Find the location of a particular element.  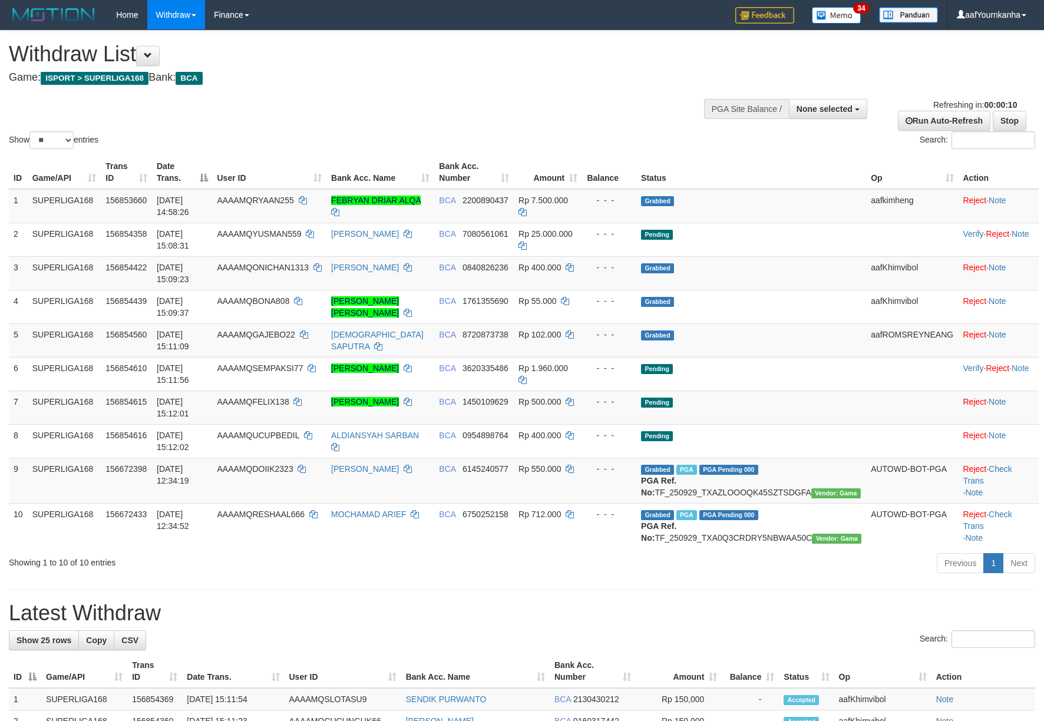

span: AAAAMQYUSMAN559 is located at coordinates (259, 234).